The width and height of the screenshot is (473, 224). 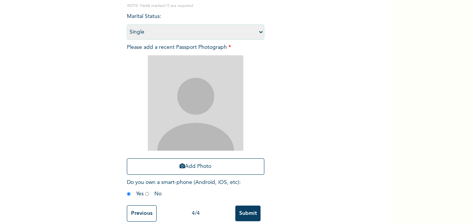 What do you see at coordinates (196, 6) in the screenshot?
I see `p: NOTE: Fields marked (*) are required` at bounding box center [196, 6].